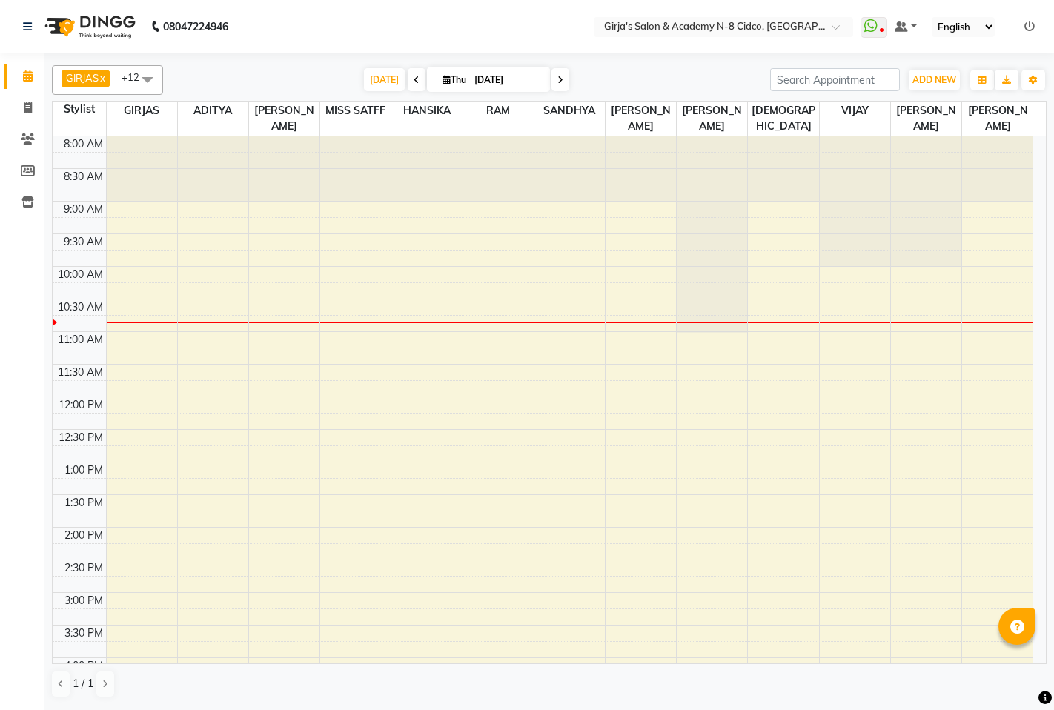 This screenshot has height=710, width=1054. Describe the element at coordinates (84, 470) in the screenshot. I see `div: 1:00 PM` at that location.